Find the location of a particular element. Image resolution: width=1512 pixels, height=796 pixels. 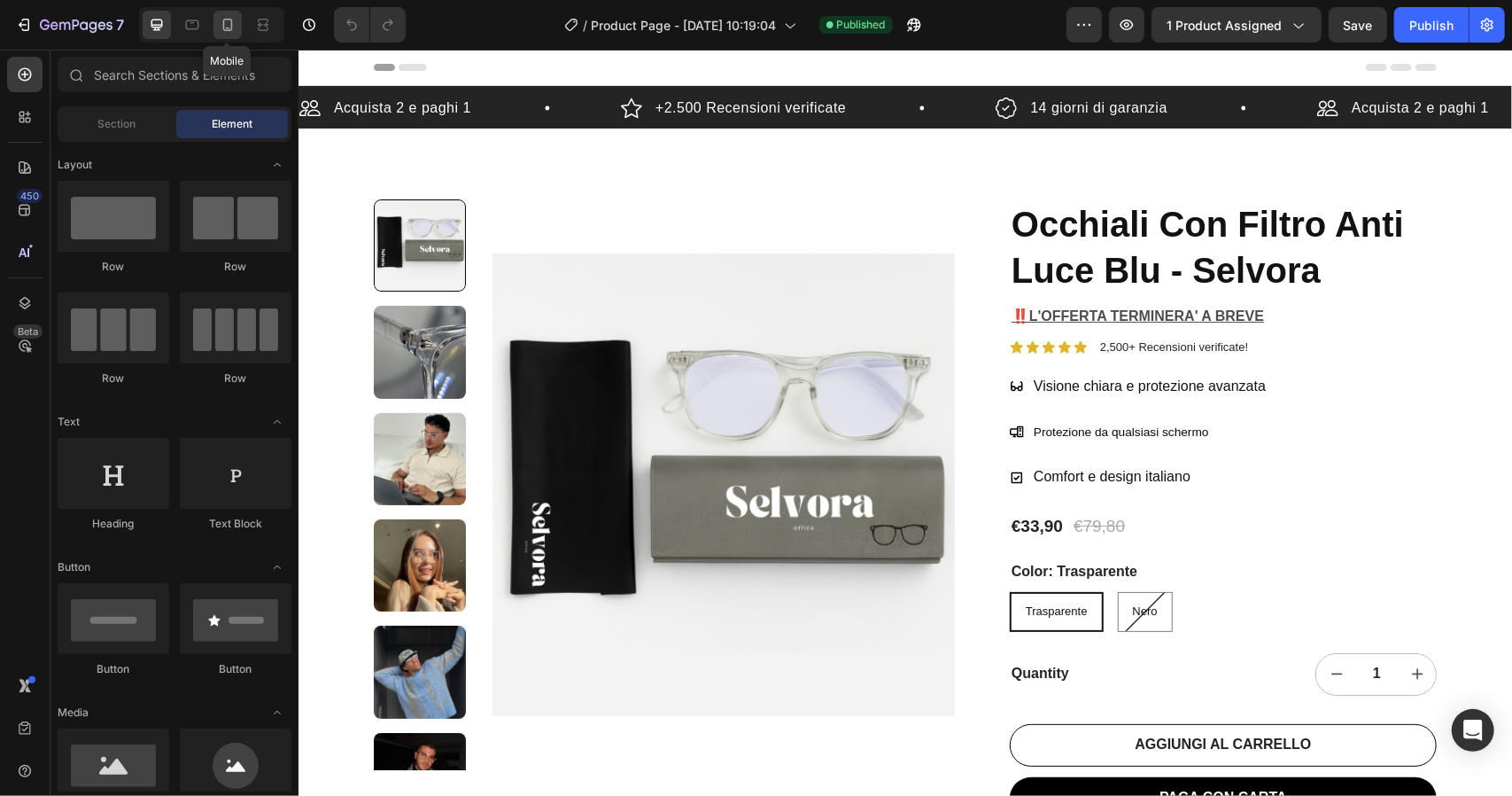

span: Section is located at coordinates (117, 124).